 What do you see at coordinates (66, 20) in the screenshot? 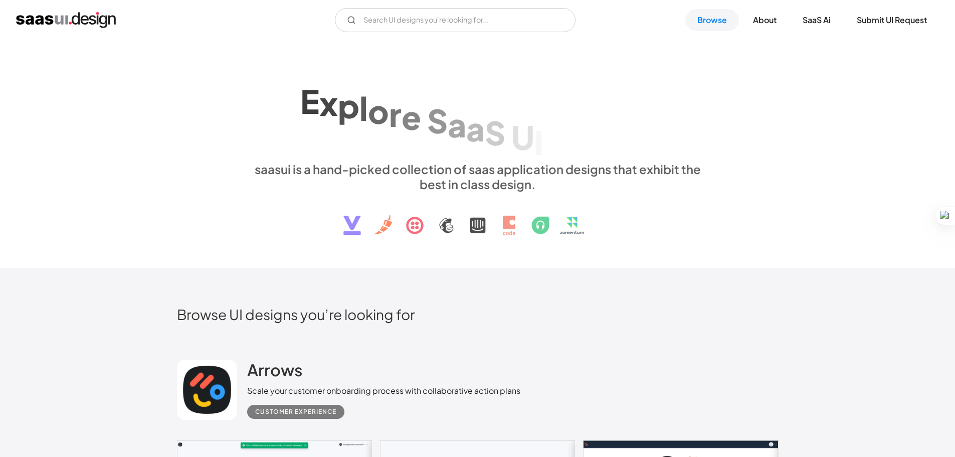
I see `a: home` at bounding box center [66, 20].